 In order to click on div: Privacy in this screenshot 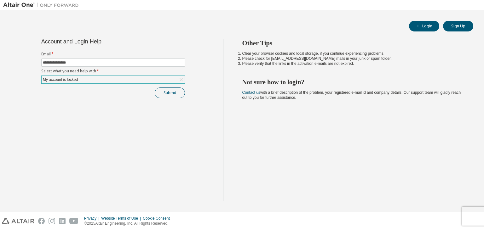, I will do `click(93, 219)`.